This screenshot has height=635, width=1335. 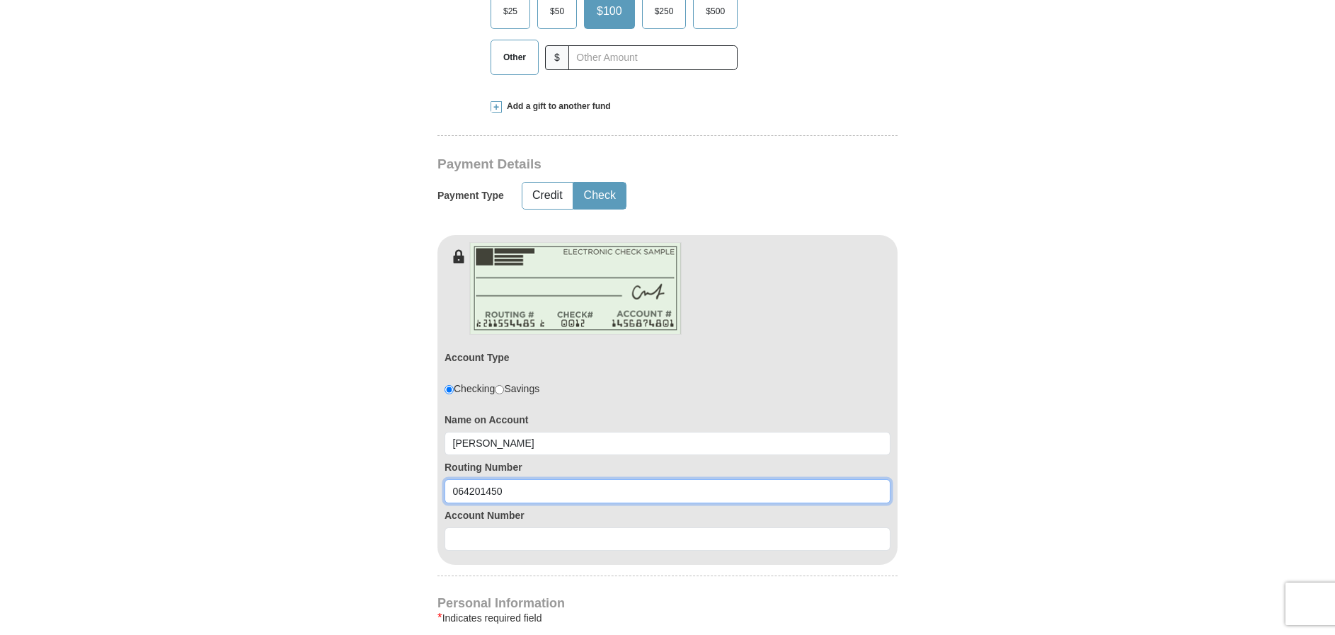 What do you see at coordinates (668, 618) in the screenshot?
I see `div: Indicates required field` at bounding box center [668, 618].